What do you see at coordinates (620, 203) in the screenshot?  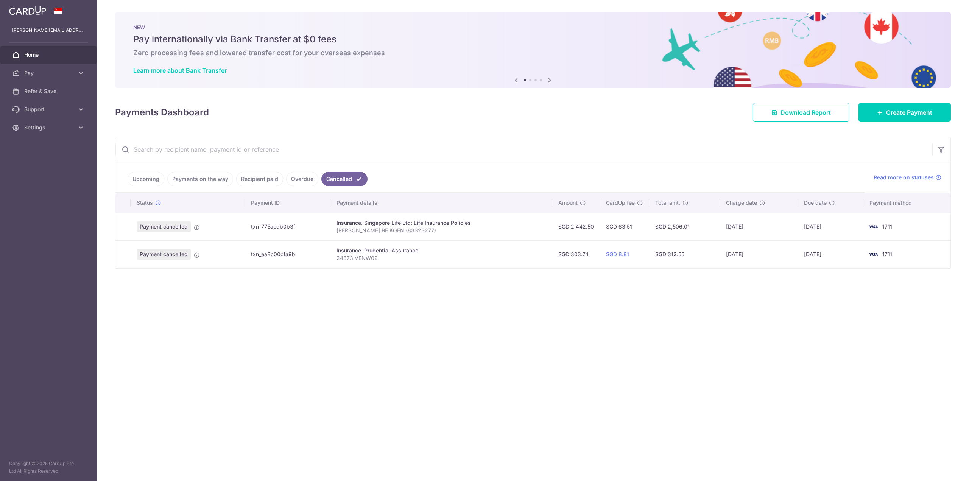 I see `span: CardUp fee` at bounding box center [620, 203].